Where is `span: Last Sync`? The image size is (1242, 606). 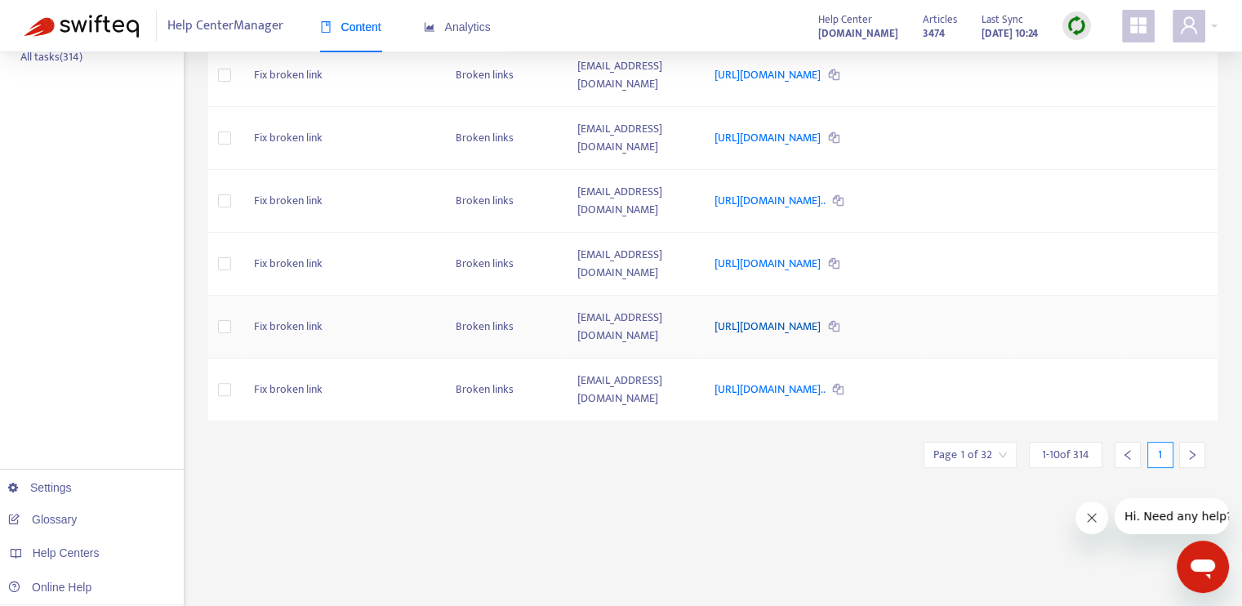 span: Last Sync is located at coordinates (1002, 20).